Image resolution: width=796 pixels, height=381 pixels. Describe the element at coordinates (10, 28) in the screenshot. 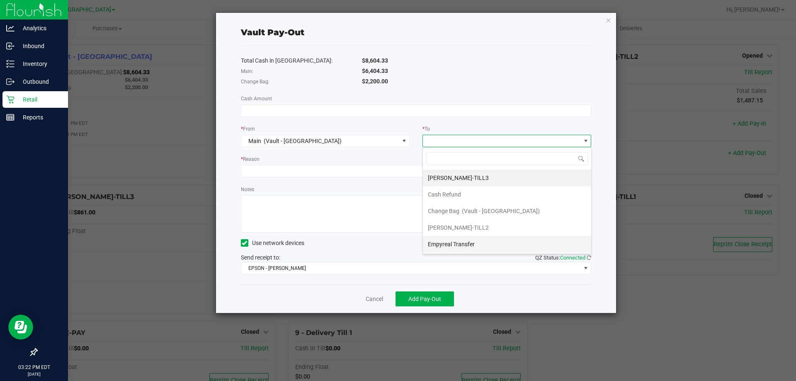

I see `inline-svg: Analytics` at that location.